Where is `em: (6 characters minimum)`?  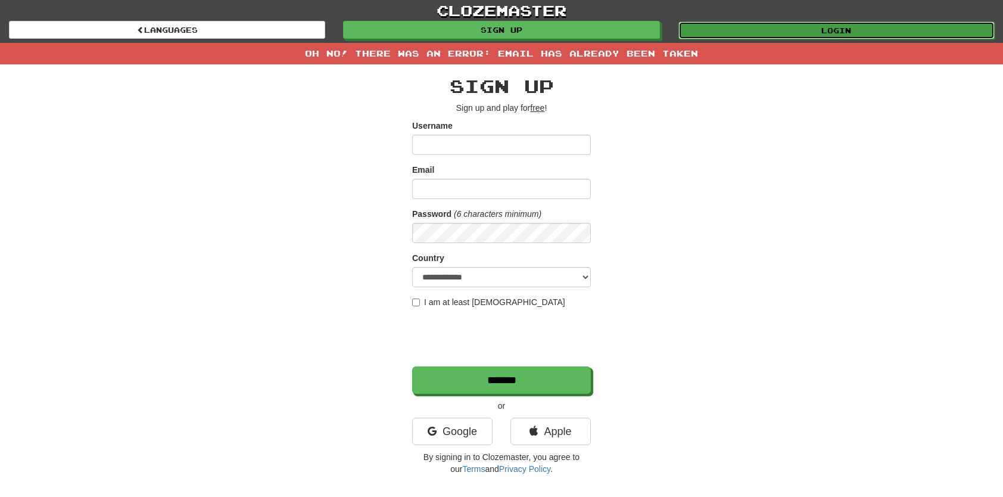
em: (6 characters minimum) is located at coordinates (497, 214).